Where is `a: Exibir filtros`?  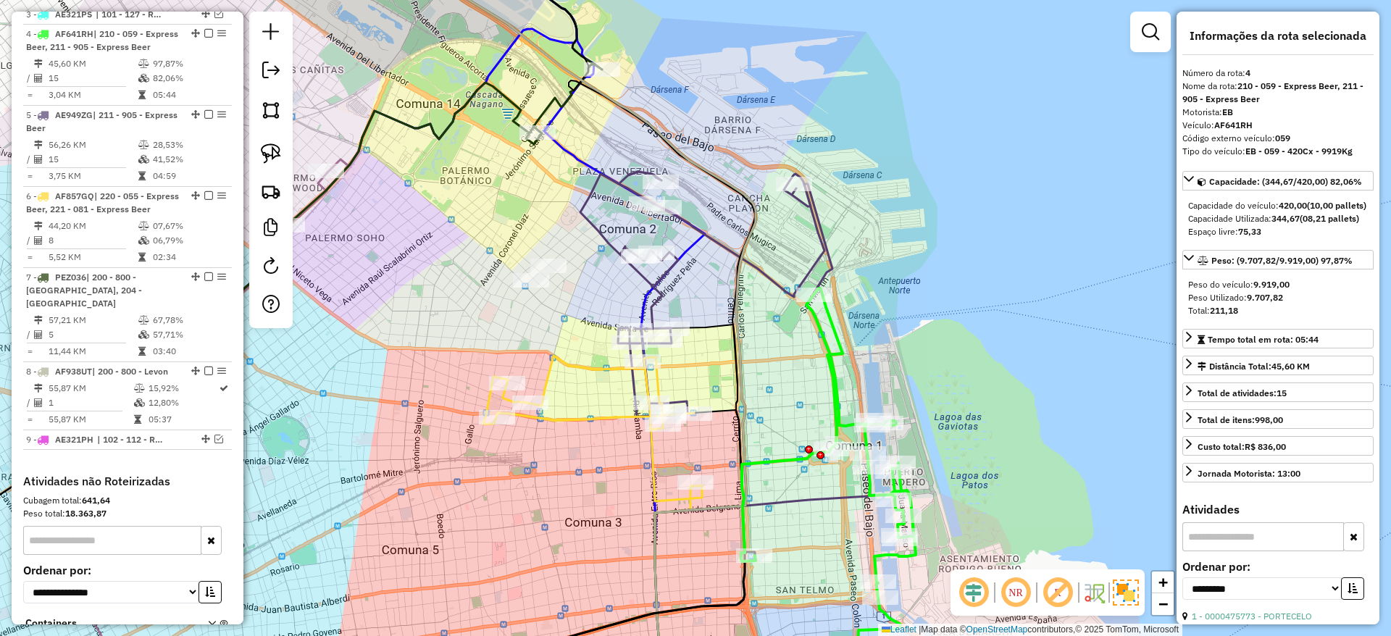
a: Exibir filtros is located at coordinates (1151, 32).